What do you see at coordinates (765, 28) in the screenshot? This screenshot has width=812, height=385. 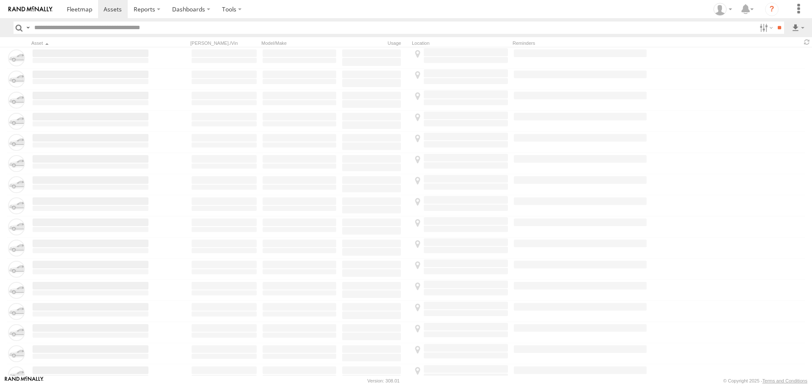 I see `label: Search Filter Options` at bounding box center [765, 28].